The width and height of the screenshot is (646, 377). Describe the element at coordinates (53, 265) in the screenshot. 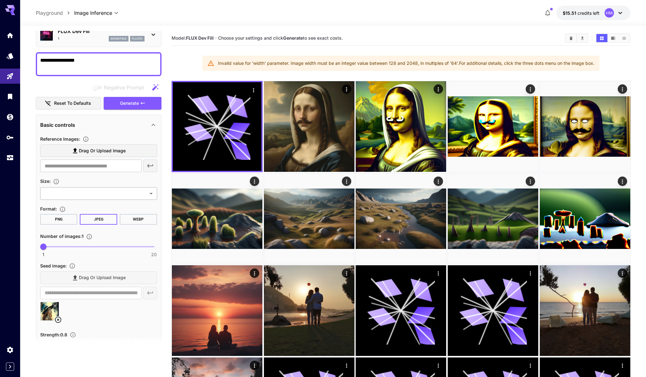

I see `span: Seed image :` at that location.